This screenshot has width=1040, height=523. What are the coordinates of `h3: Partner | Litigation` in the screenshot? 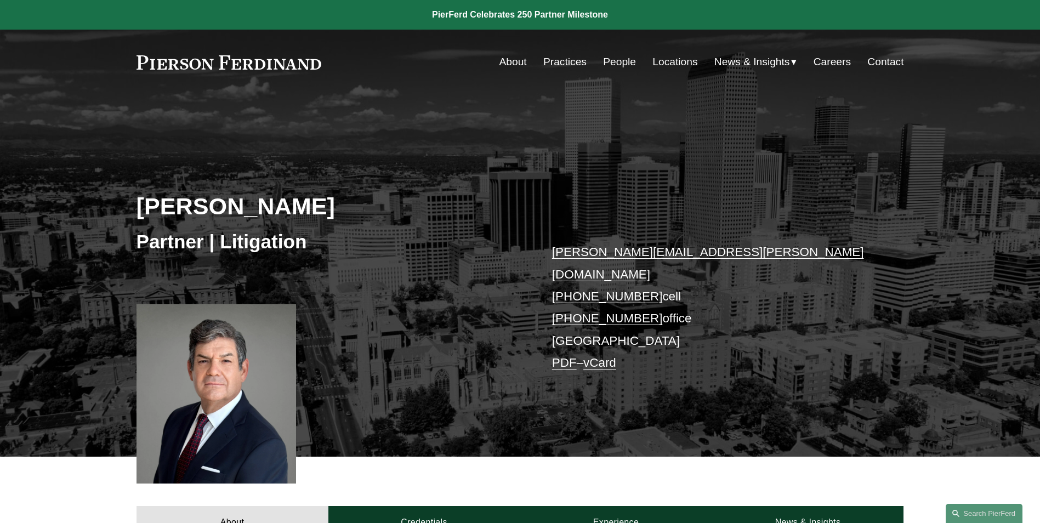 It's located at (328, 242).